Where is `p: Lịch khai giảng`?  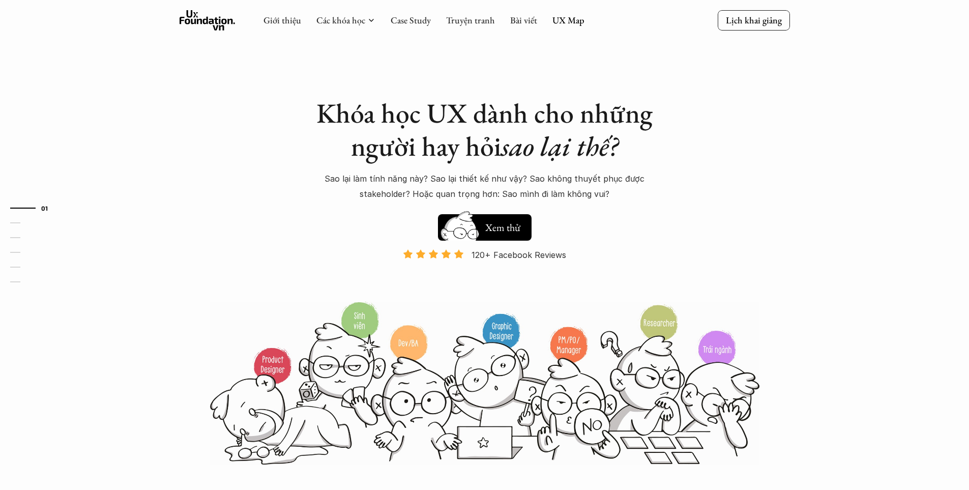 p: Lịch khai giảng is located at coordinates (754, 20).